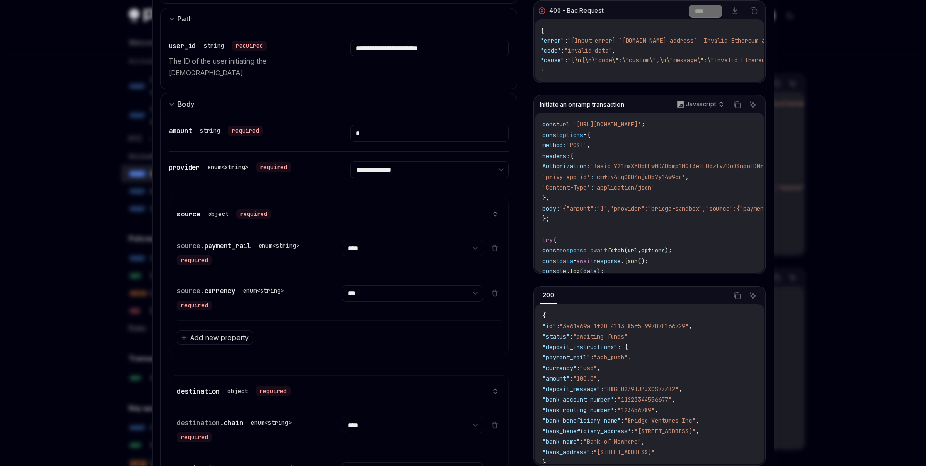 The width and height of the screenshot is (926, 466). What do you see at coordinates (556, 336) in the screenshot?
I see `span: "status"` at bounding box center [556, 336].